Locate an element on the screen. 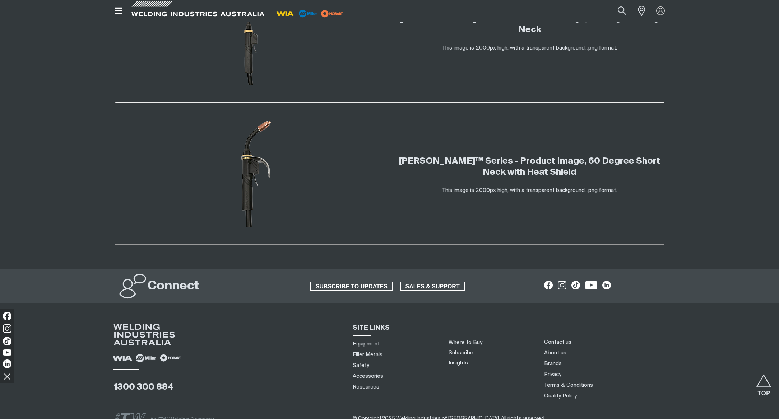 The width and height of the screenshot is (779, 419). a: Terms & Conditions is located at coordinates (568, 385).